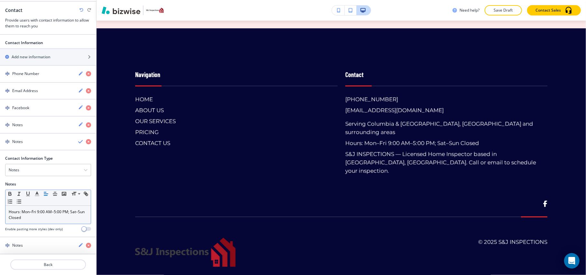  Describe the element at coordinates (14, 10) in the screenshot. I see `h2: Contact` at that location.